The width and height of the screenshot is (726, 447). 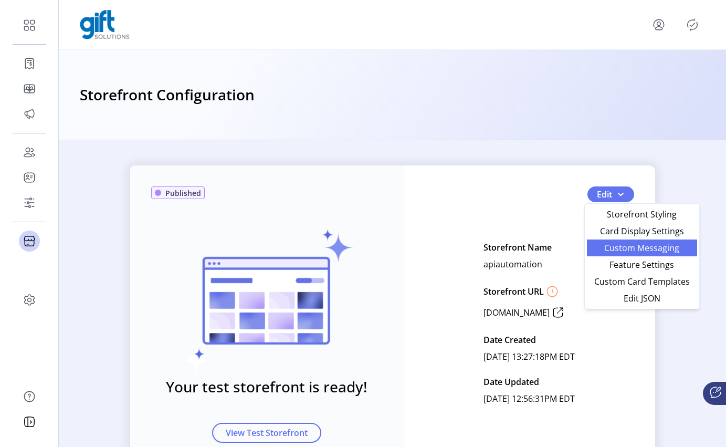 I want to click on span: Edit, so click(x=604, y=194).